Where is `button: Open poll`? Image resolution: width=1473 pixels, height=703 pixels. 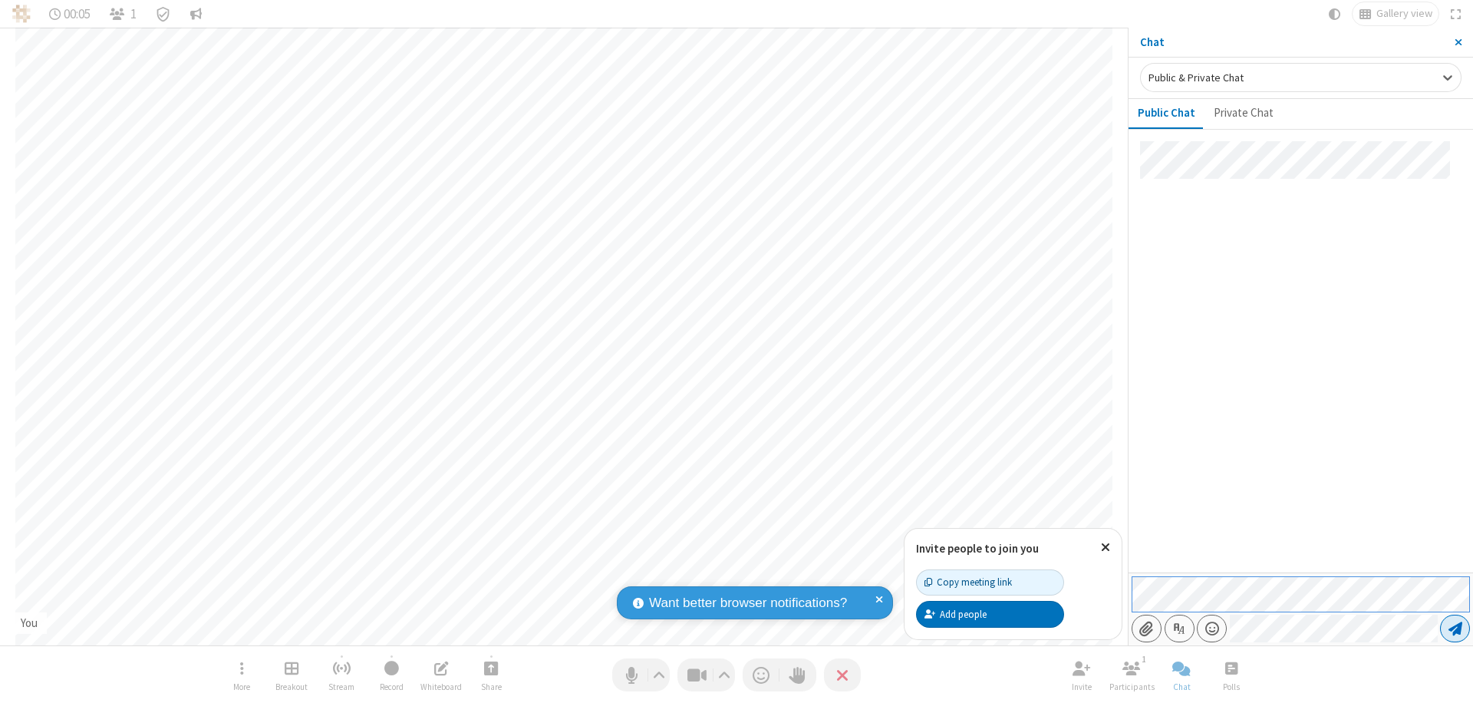 button: Open poll is located at coordinates (1231, 674).